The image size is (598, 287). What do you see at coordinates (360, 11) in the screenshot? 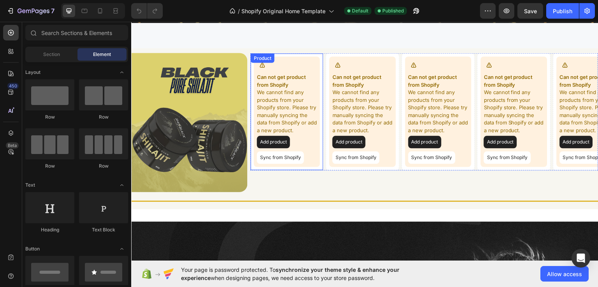
I see `span: Default` at bounding box center [360, 11].